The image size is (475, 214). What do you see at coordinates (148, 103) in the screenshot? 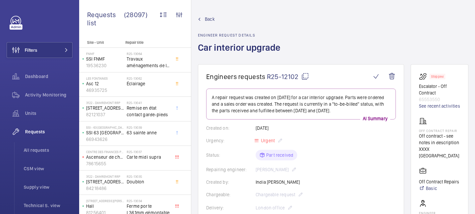
I see `h2: R25-13041` at bounding box center [148, 103].